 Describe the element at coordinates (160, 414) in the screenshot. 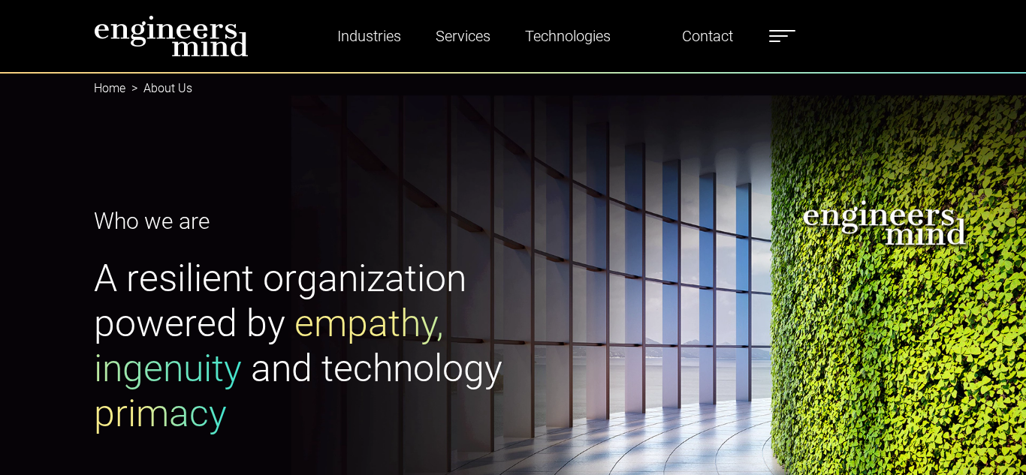

I see `span: primacy` at that location.